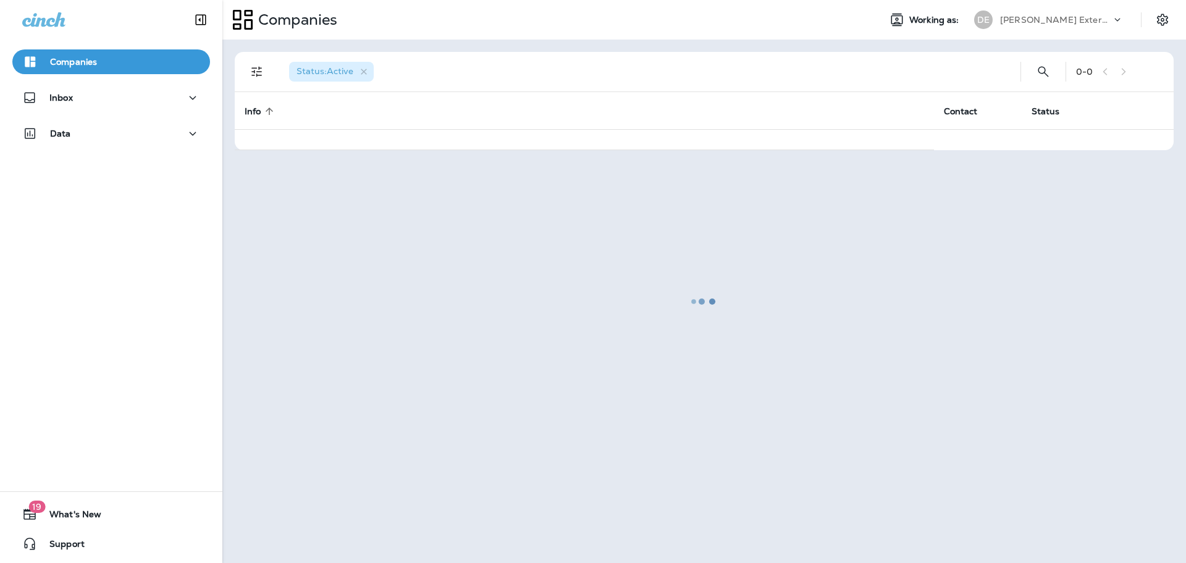 The height and width of the screenshot is (563, 1186). What do you see at coordinates (111, 514) in the screenshot?
I see `button: 19What's New` at bounding box center [111, 514].